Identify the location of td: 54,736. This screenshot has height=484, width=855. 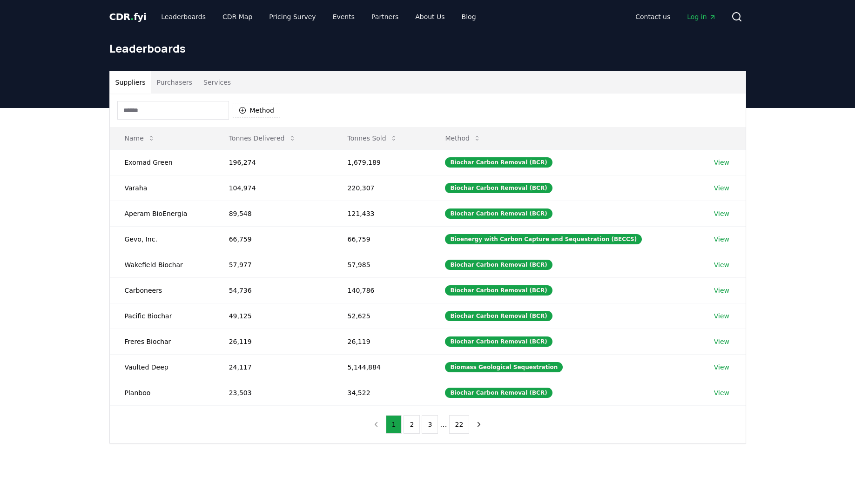
(273, 290).